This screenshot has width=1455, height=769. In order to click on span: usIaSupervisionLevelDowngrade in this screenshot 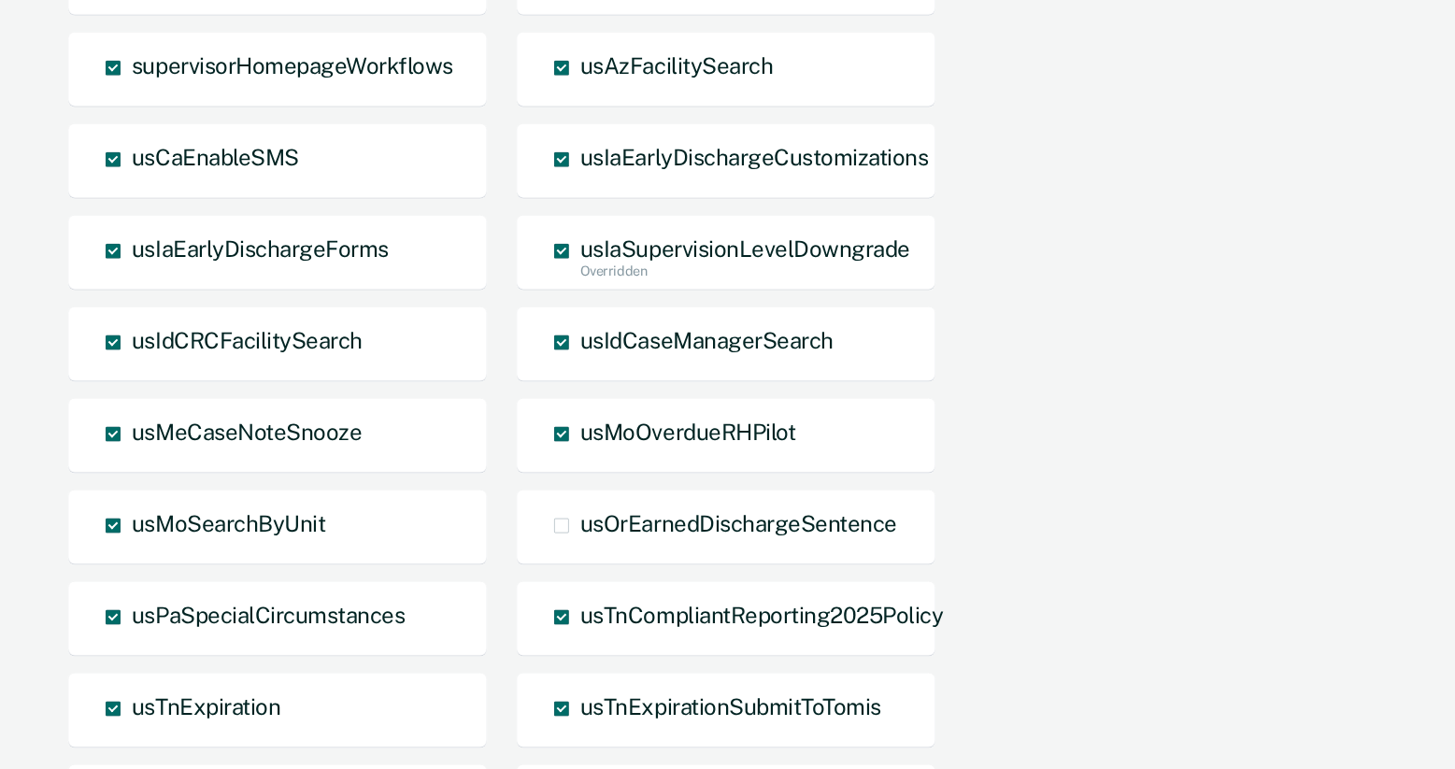, I will do `click(745, 248)`.